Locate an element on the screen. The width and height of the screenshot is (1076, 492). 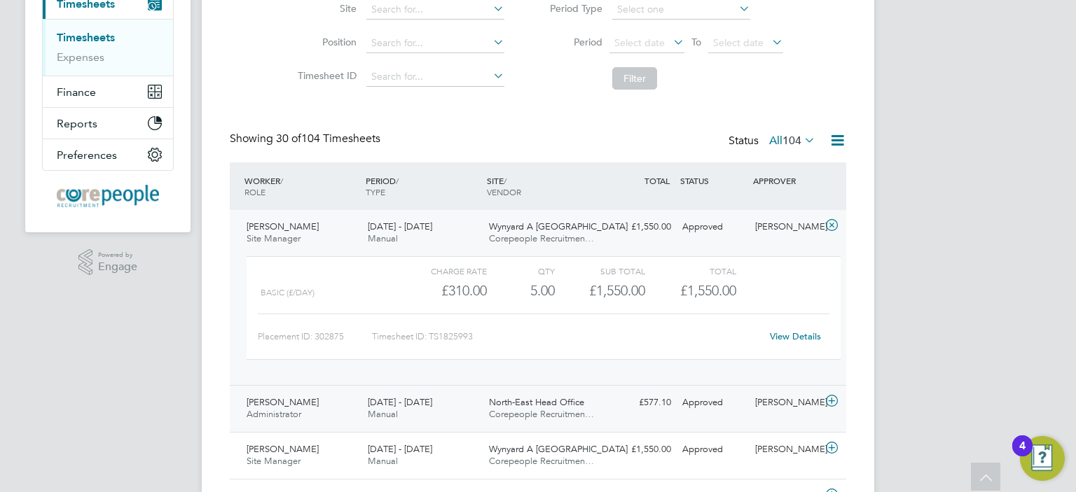
span: £1,550.00 is located at coordinates (708, 291).